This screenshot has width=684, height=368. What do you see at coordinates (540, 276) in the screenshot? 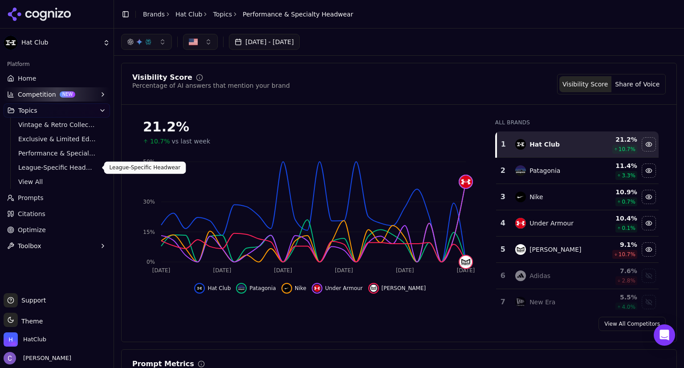
I see `div: Adidas` at bounding box center [540, 276].